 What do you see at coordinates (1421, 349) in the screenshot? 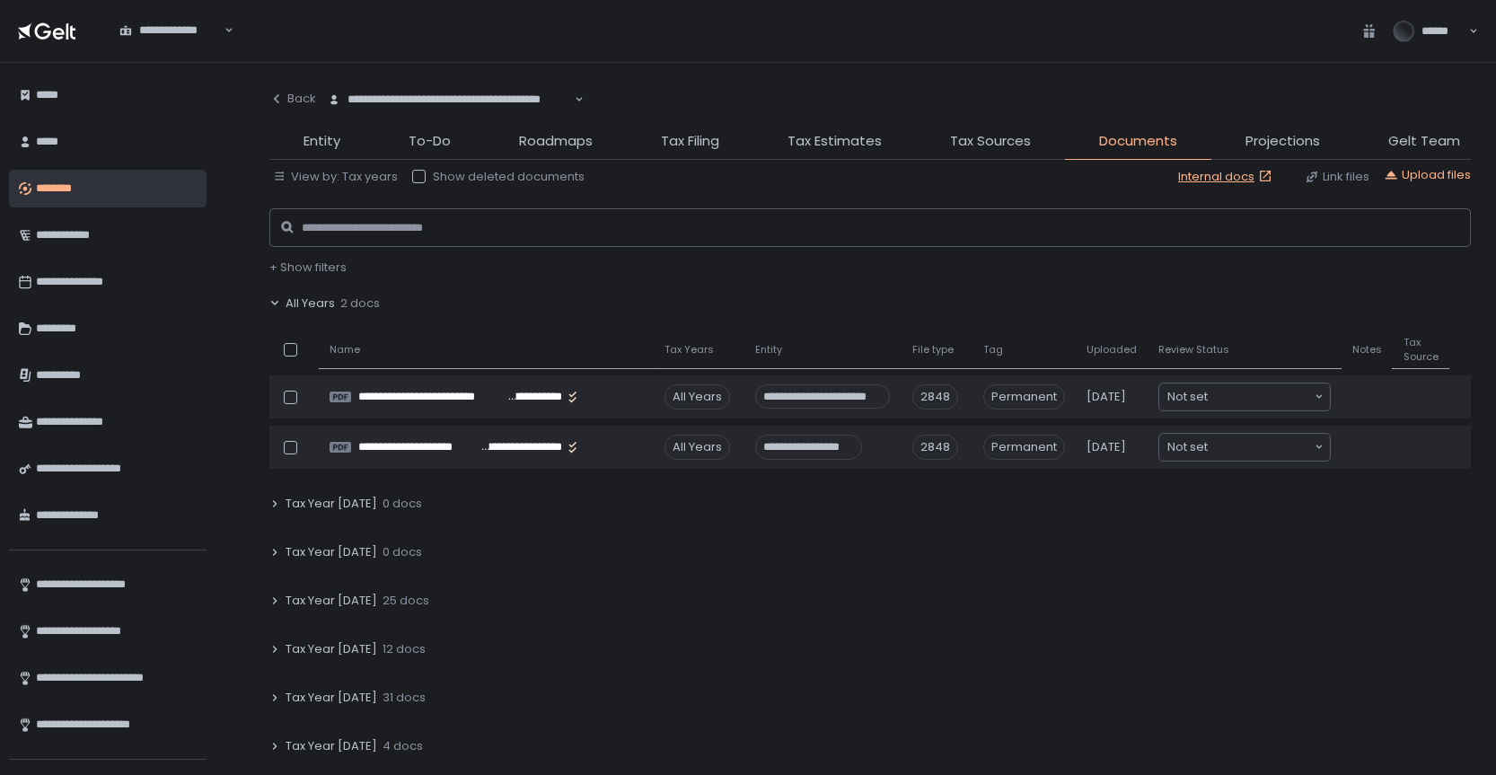
I see `span: Tax Source` at bounding box center [1421, 349].